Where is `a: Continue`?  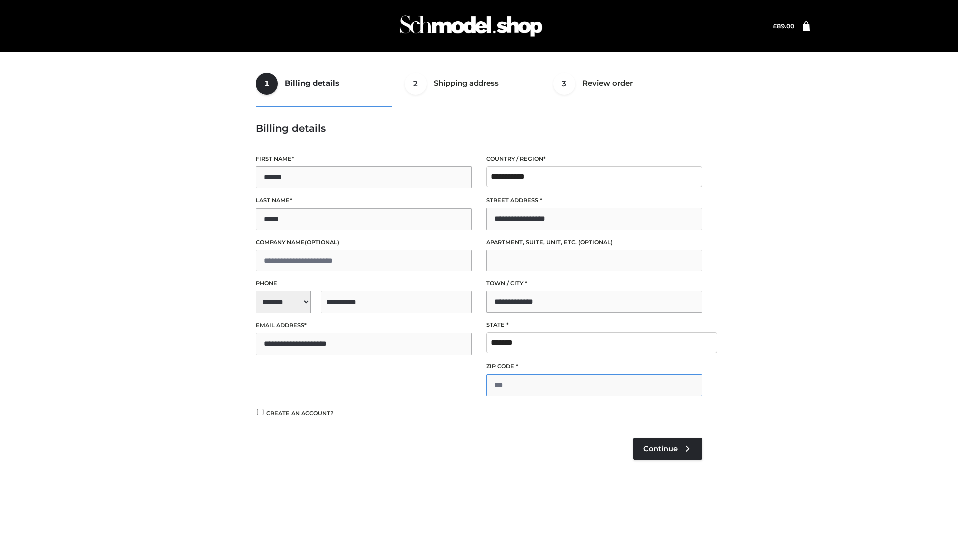
a: Continue is located at coordinates (668, 449).